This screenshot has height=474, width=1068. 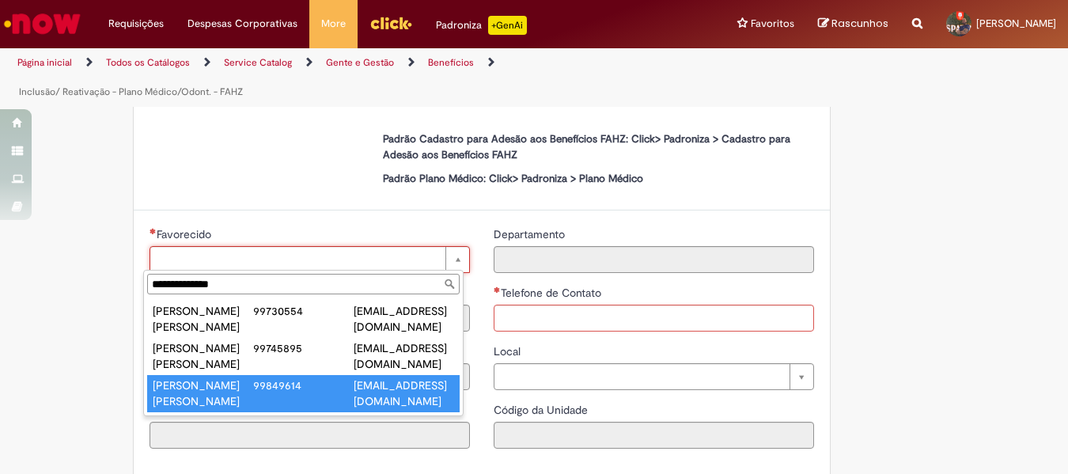 I want to click on ul: Favorecido, so click(x=303, y=356).